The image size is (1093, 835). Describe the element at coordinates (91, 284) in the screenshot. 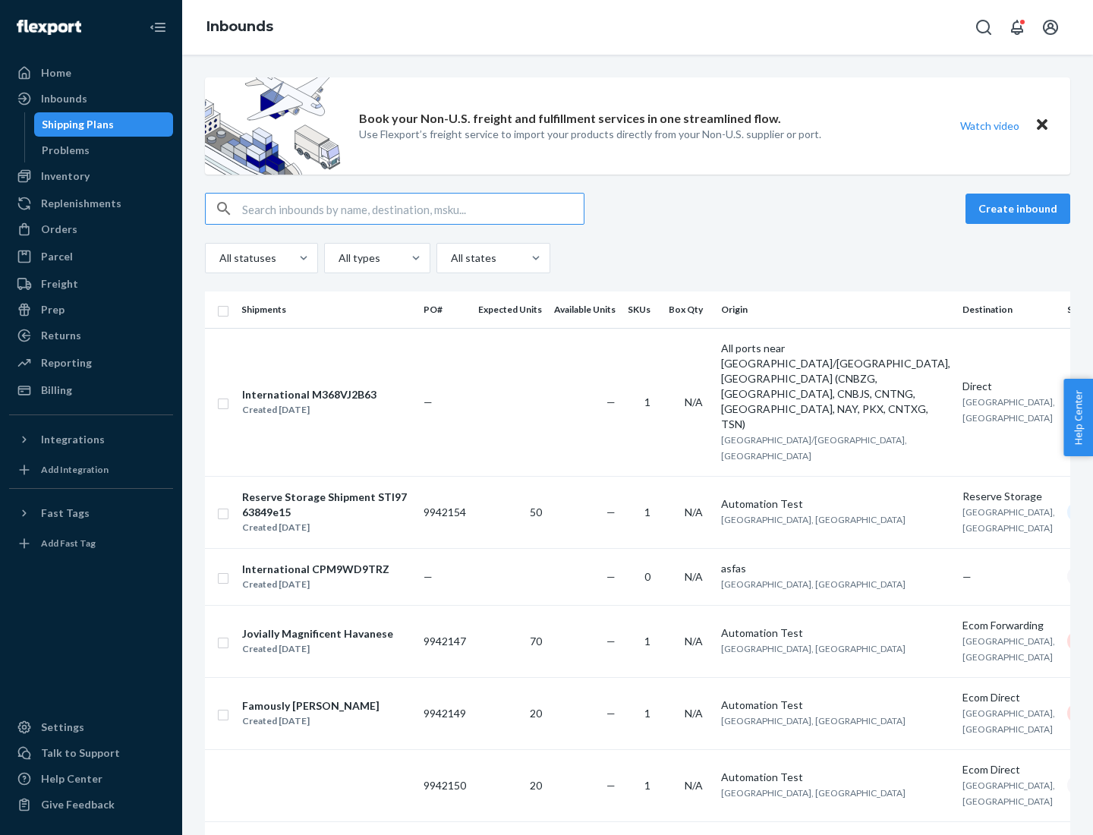

I see `a: Freight` at that location.